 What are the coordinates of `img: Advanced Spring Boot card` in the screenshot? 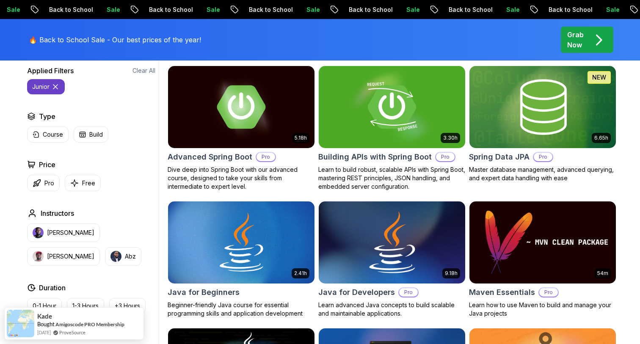 It's located at (241, 107).